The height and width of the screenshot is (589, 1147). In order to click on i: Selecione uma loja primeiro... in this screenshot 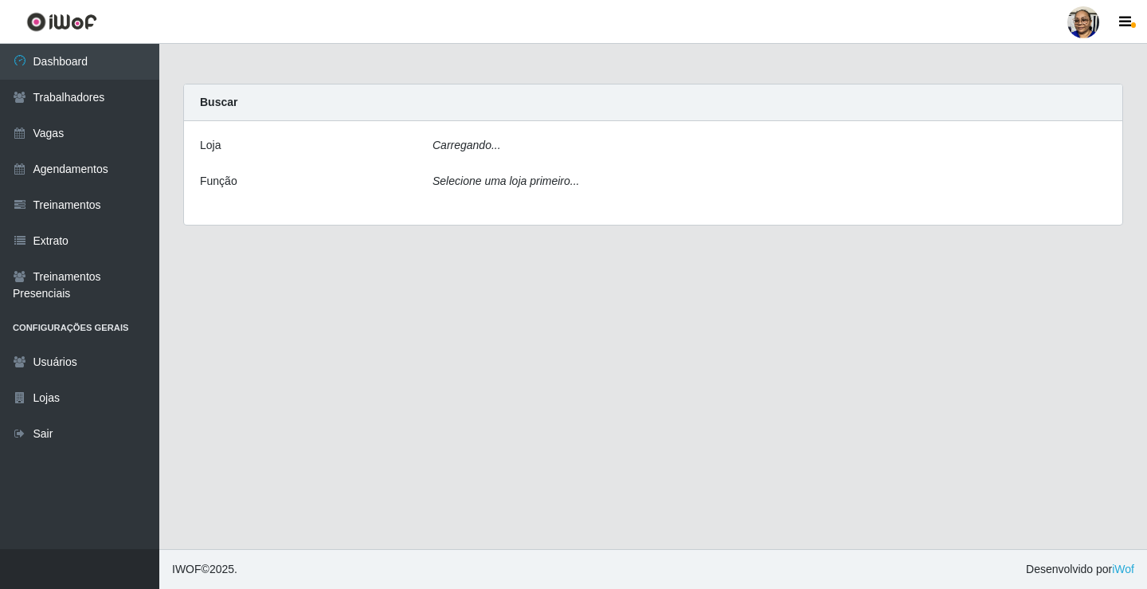, I will do `click(506, 181)`.